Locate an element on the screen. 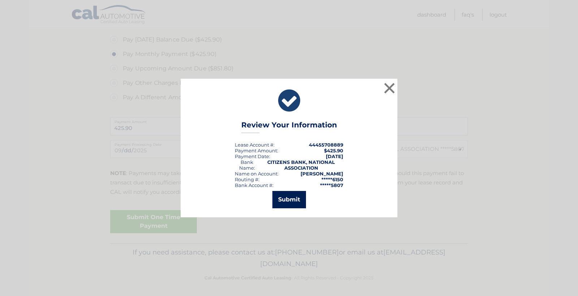 Image resolution: width=578 pixels, height=296 pixels. div: Lease Account #: is located at coordinates (255, 145).